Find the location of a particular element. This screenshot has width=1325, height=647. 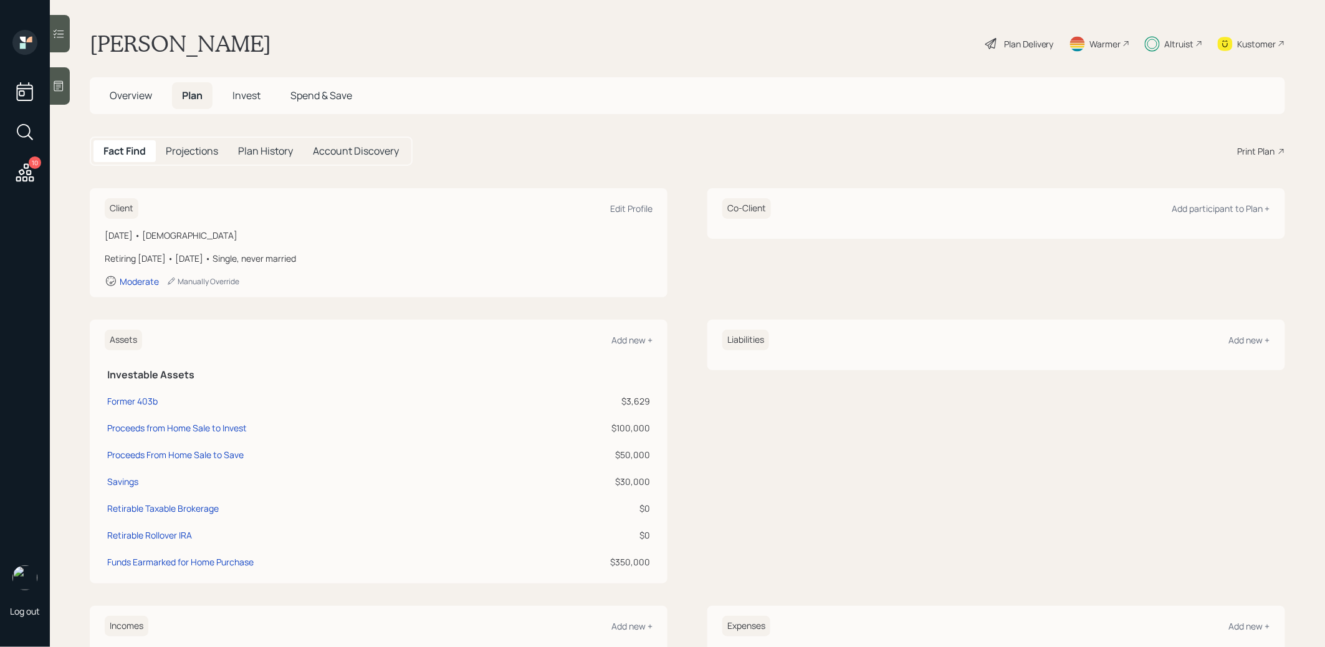

div: Kustomer is located at coordinates (1258, 44).